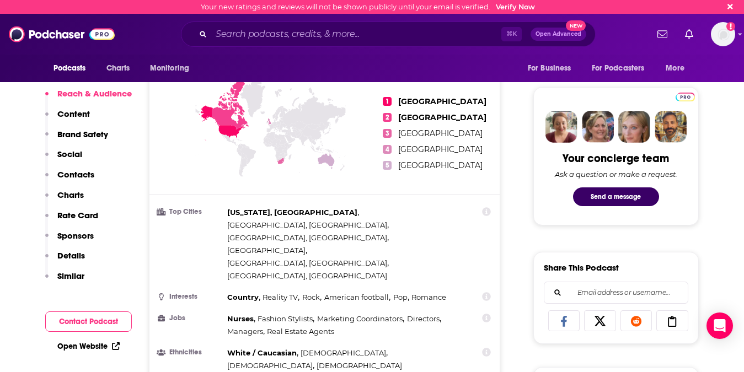 The width and height of the screenshot is (744, 372). I want to click on span: ⌘ K, so click(511, 34).